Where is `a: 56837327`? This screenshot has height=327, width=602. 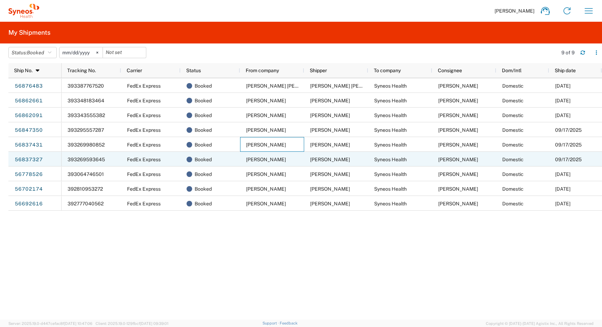 a: 56837327 is located at coordinates (29, 160).